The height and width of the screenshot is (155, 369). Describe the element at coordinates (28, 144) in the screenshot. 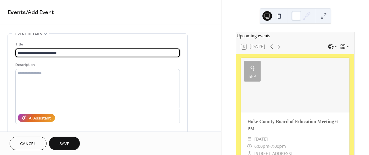

I see `span: Cancel` at that location.